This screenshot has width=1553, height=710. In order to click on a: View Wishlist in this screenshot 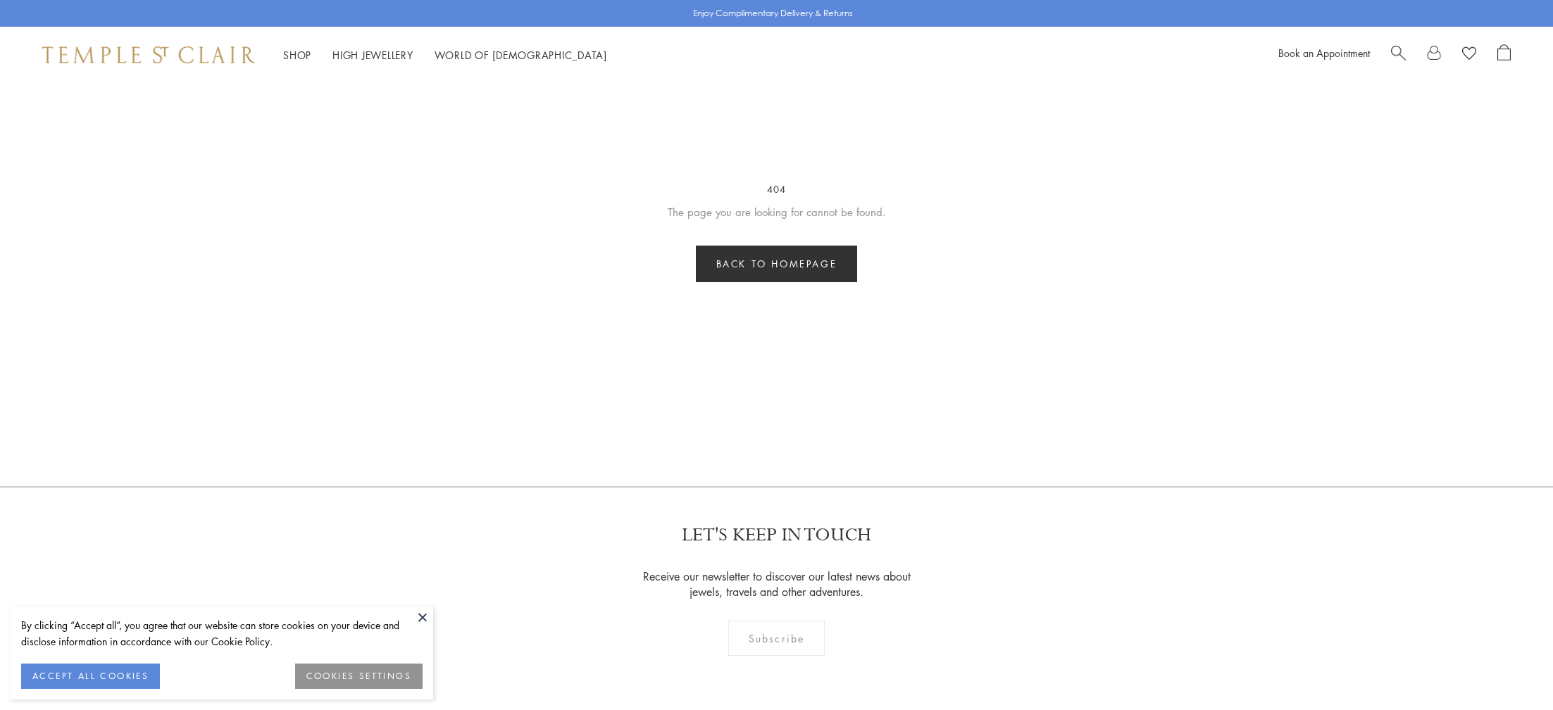, I will do `click(1469, 55)`.